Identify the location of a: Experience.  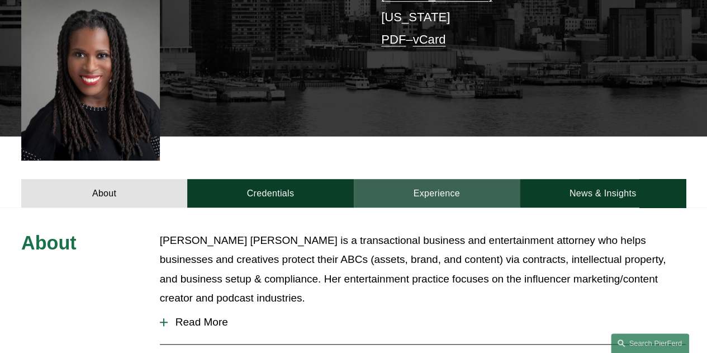
(437, 193).